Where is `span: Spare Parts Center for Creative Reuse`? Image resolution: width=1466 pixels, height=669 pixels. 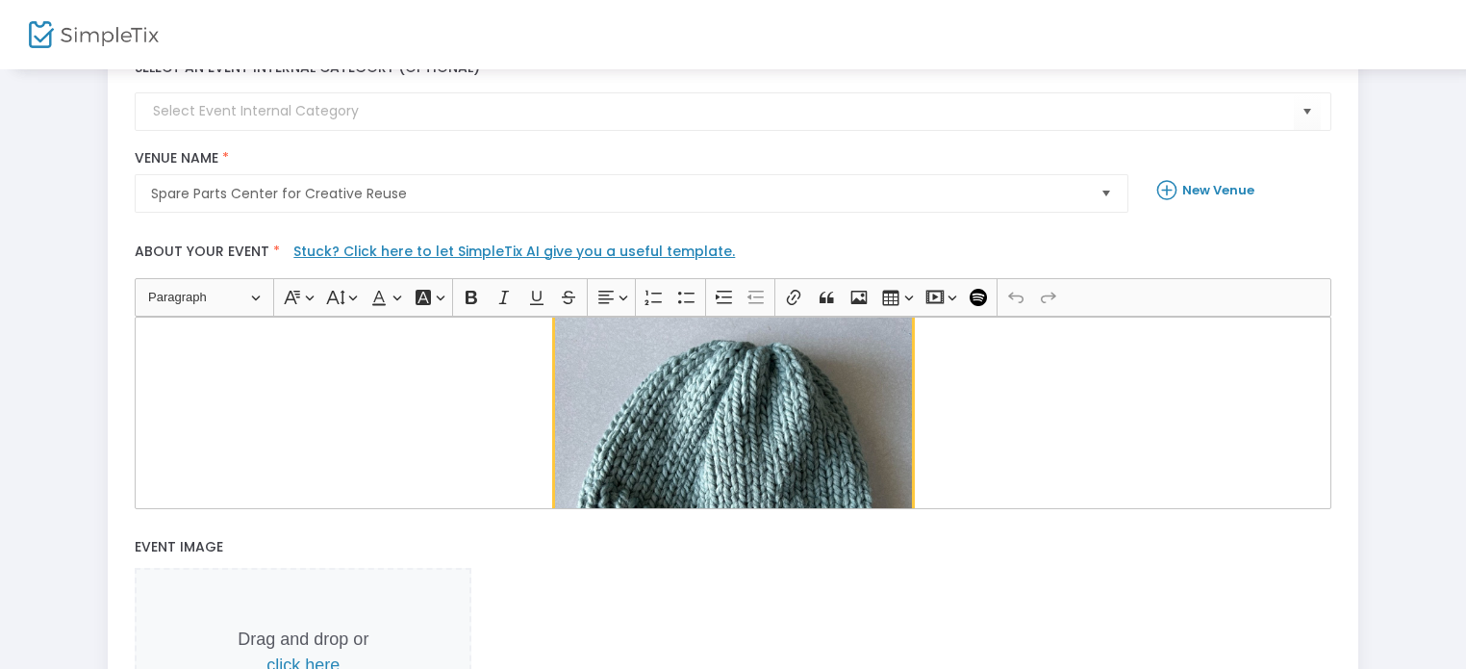 span: Spare Parts Center for Creative Reuse is located at coordinates (618, 193).